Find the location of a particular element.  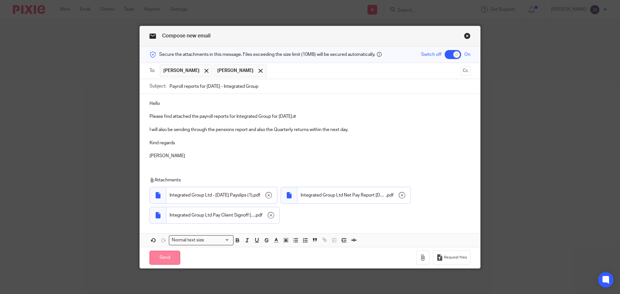

span: On is located at coordinates (467, 55).